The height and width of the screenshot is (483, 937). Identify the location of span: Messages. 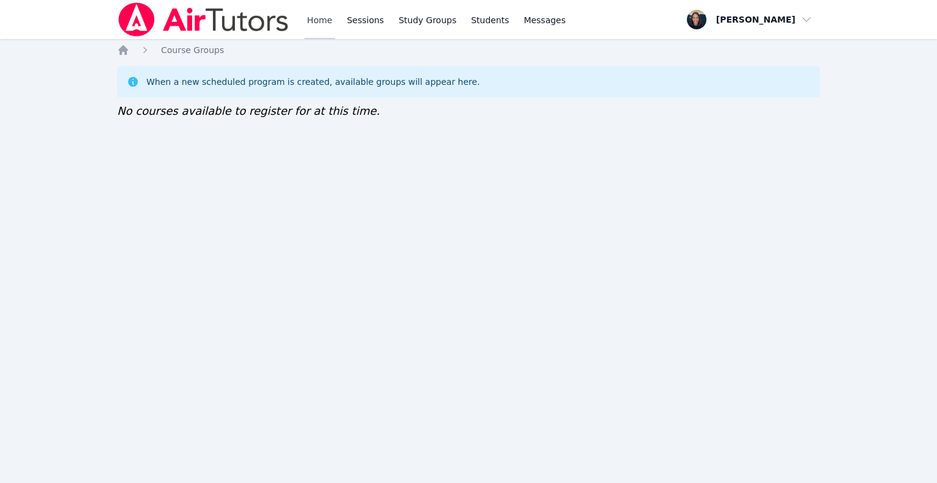
(545, 20).